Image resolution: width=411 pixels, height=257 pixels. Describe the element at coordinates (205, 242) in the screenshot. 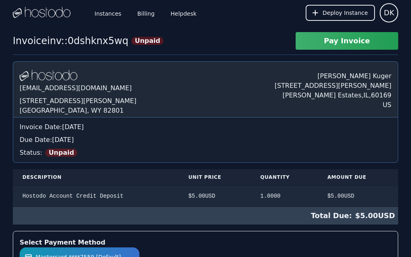

I see `div: Select Payment Method` at that location.